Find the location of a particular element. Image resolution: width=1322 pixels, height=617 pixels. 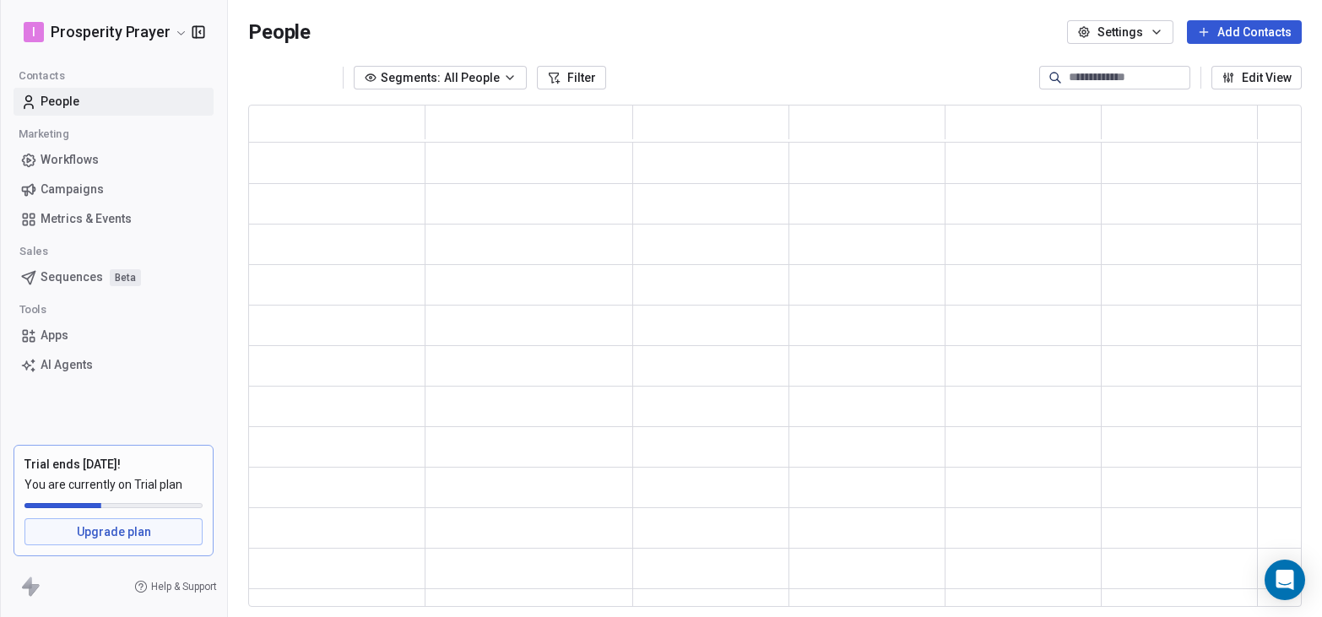

span: I is located at coordinates (34, 32).